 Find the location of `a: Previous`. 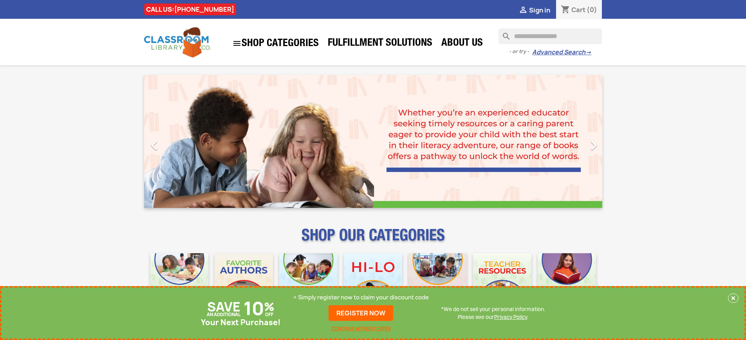

a: Previous is located at coordinates (178, 142).